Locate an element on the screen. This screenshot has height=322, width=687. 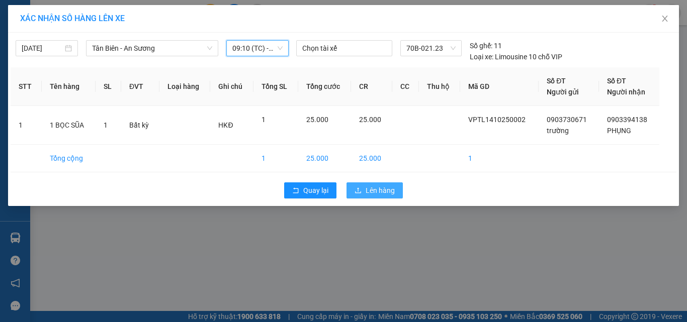
strong: ĐỒNG PHƯỚC is located at coordinates (109, 10).